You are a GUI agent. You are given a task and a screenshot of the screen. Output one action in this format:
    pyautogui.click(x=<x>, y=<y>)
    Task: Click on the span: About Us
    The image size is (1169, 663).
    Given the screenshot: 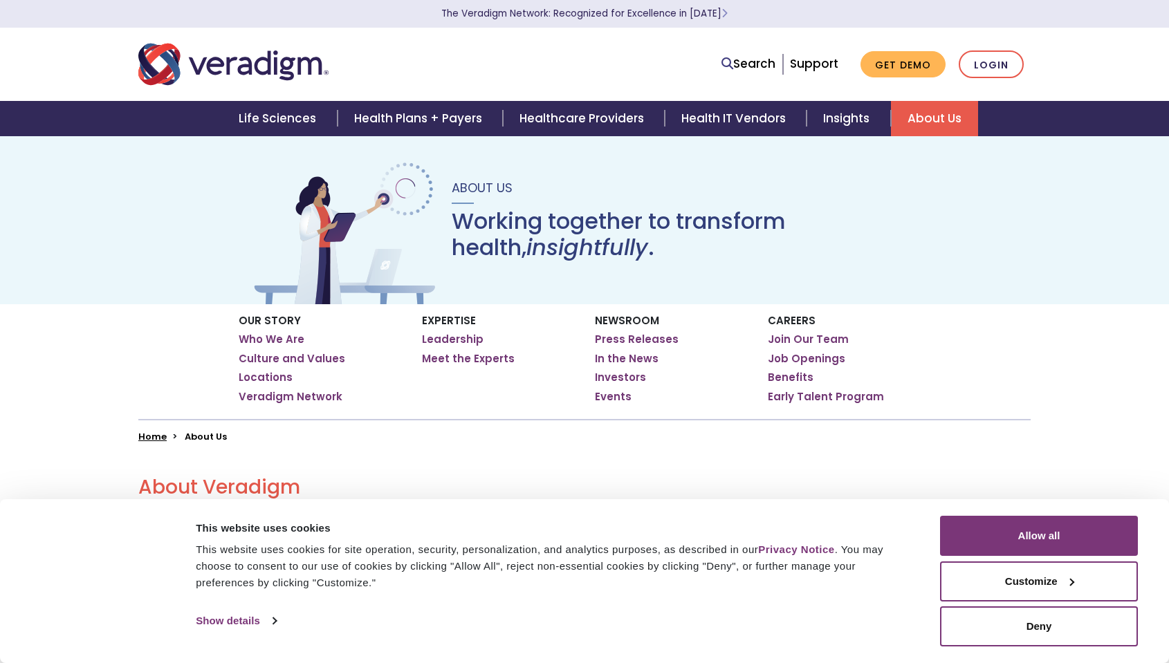 What is the action you would take?
    pyautogui.click(x=482, y=187)
    